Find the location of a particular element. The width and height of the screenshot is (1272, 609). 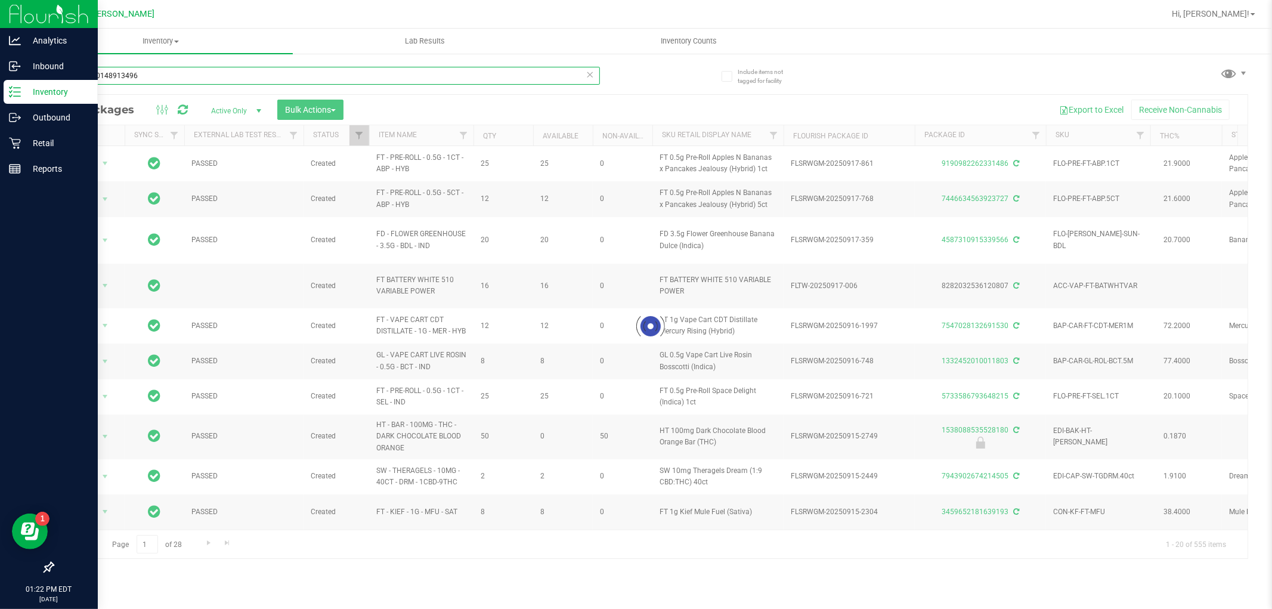

inline-svg: Retail is located at coordinates (15, 143).